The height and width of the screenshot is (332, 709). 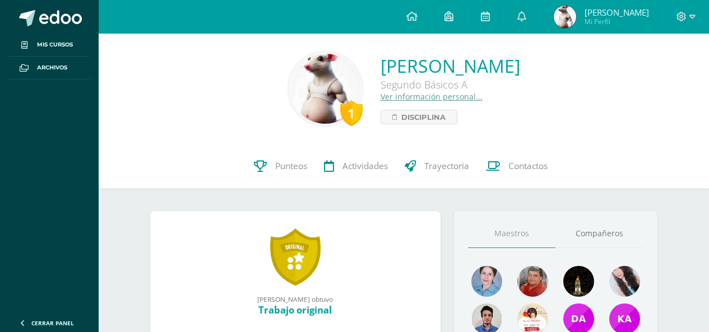 What do you see at coordinates (419, 117) in the screenshot?
I see `a: Disciplina` at bounding box center [419, 117].